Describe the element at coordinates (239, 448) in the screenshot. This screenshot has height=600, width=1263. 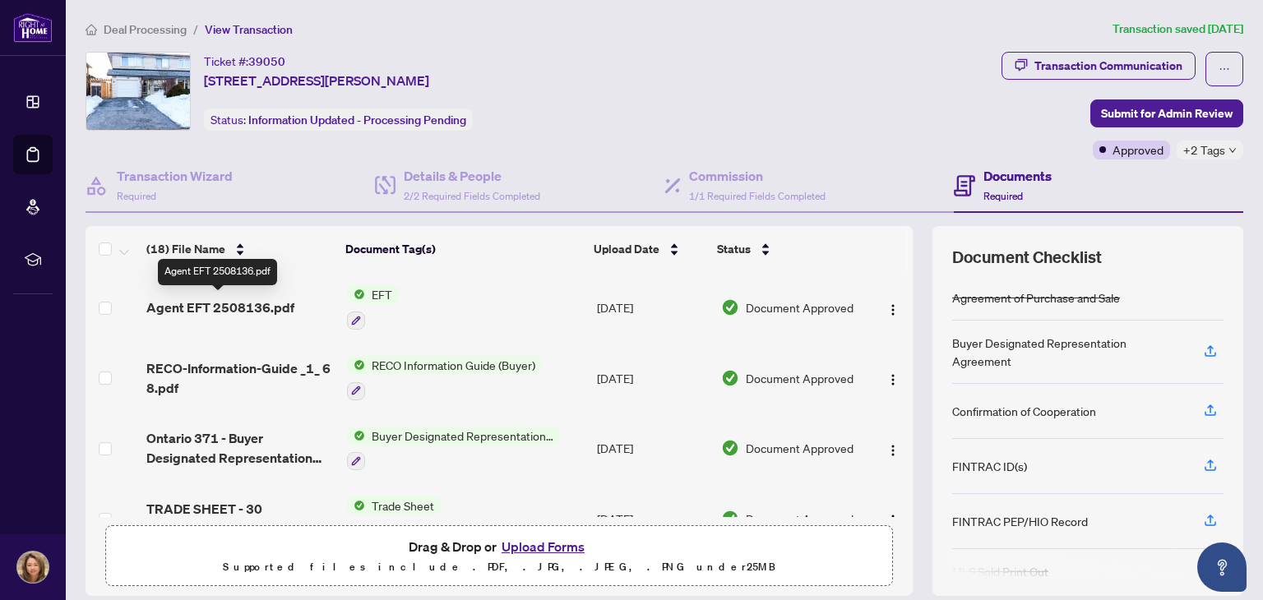
I see `span: Ontario 371 - Buyer Designated Representation Agreement - Authority for Purchase or Lease 11.pdf` at that location.